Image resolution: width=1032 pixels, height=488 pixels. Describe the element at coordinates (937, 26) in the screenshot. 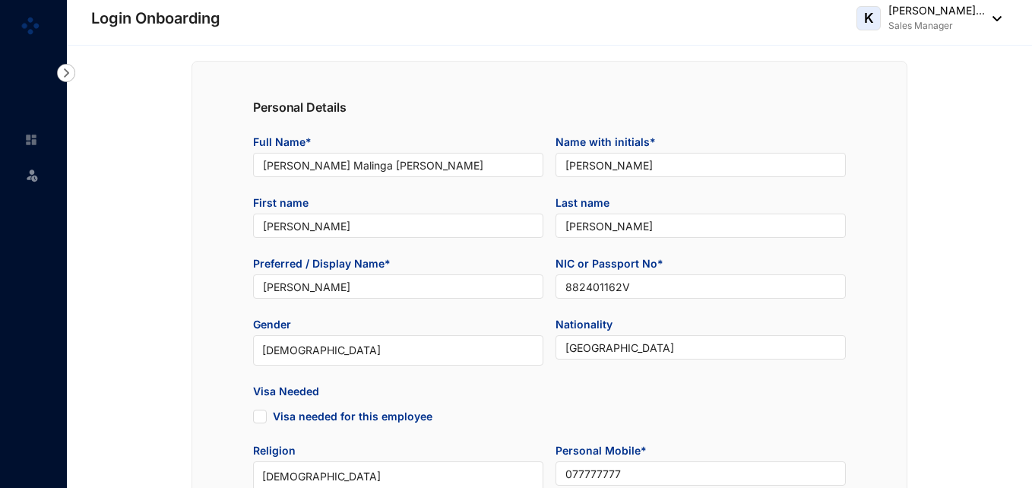

I see `p: Sales Manager` at that location.